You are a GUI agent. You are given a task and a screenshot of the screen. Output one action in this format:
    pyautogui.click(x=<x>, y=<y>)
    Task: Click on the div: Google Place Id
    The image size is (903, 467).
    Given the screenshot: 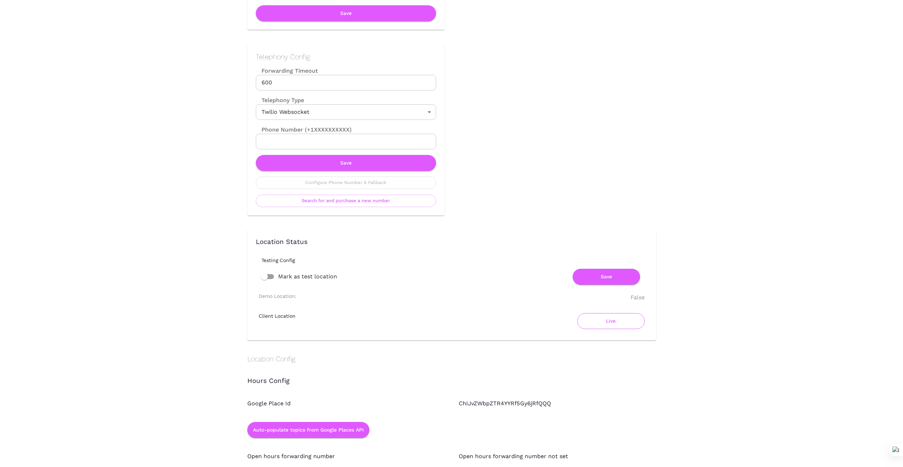 What is the action you would take?
    pyautogui.click(x=339, y=397)
    